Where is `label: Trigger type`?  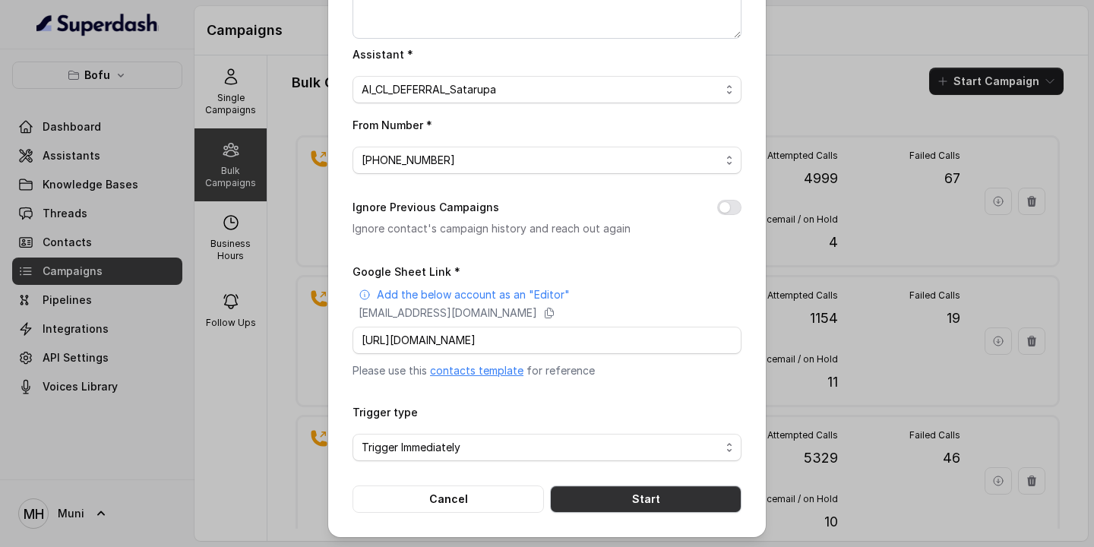
label: Trigger type is located at coordinates (385, 412).